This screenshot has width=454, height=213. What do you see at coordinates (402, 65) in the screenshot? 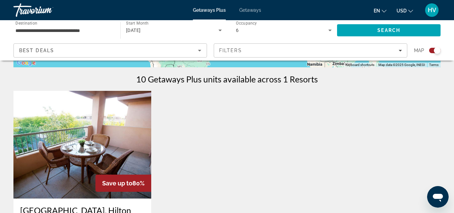
I see `span: Map data ©2025 Google, INEGI` at bounding box center [402, 65].